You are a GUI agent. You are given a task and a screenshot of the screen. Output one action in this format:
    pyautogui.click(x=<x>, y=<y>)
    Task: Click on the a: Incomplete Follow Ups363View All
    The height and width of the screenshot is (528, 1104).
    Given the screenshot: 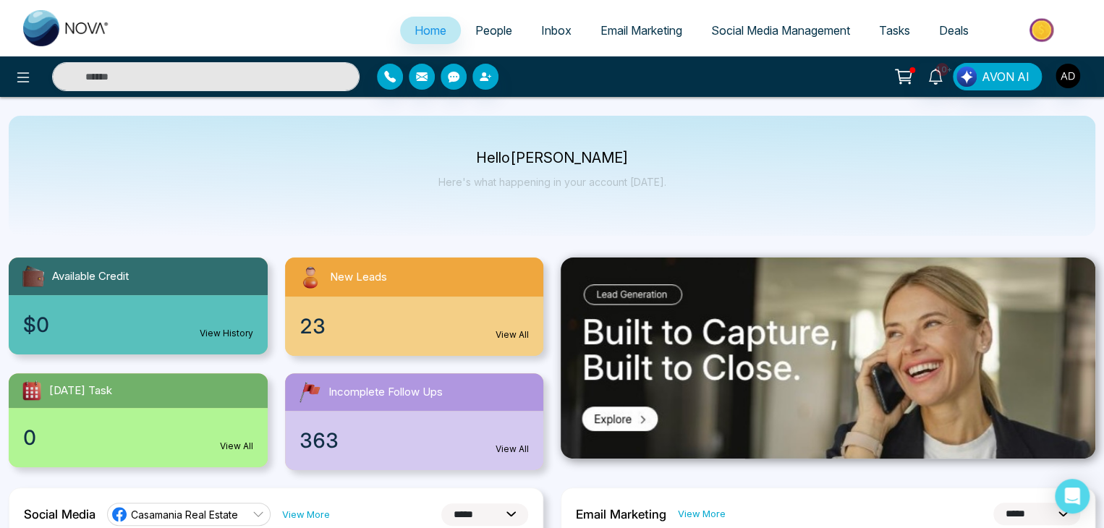 What is the action you would take?
    pyautogui.click(x=414, y=422)
    